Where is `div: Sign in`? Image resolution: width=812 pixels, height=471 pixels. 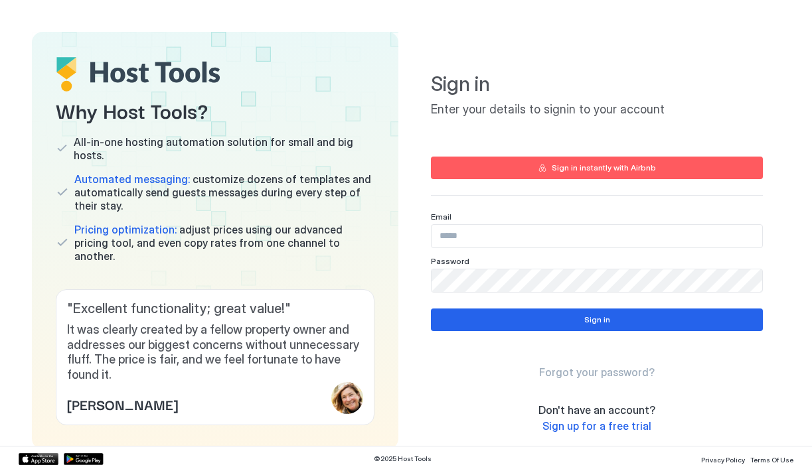 div: Sign in is located at coordinates (597, 320).